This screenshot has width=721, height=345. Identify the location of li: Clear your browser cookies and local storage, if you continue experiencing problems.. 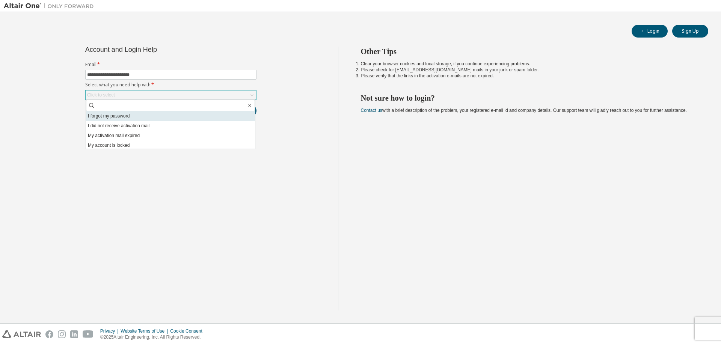
(528, 64).